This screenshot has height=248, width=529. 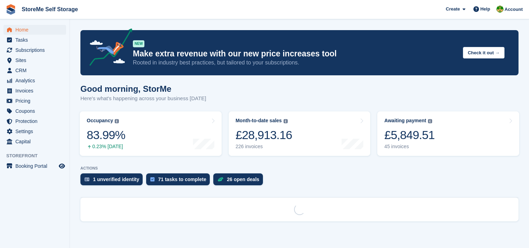 I want to click on img: StorMe, so click(x=500, y=9).